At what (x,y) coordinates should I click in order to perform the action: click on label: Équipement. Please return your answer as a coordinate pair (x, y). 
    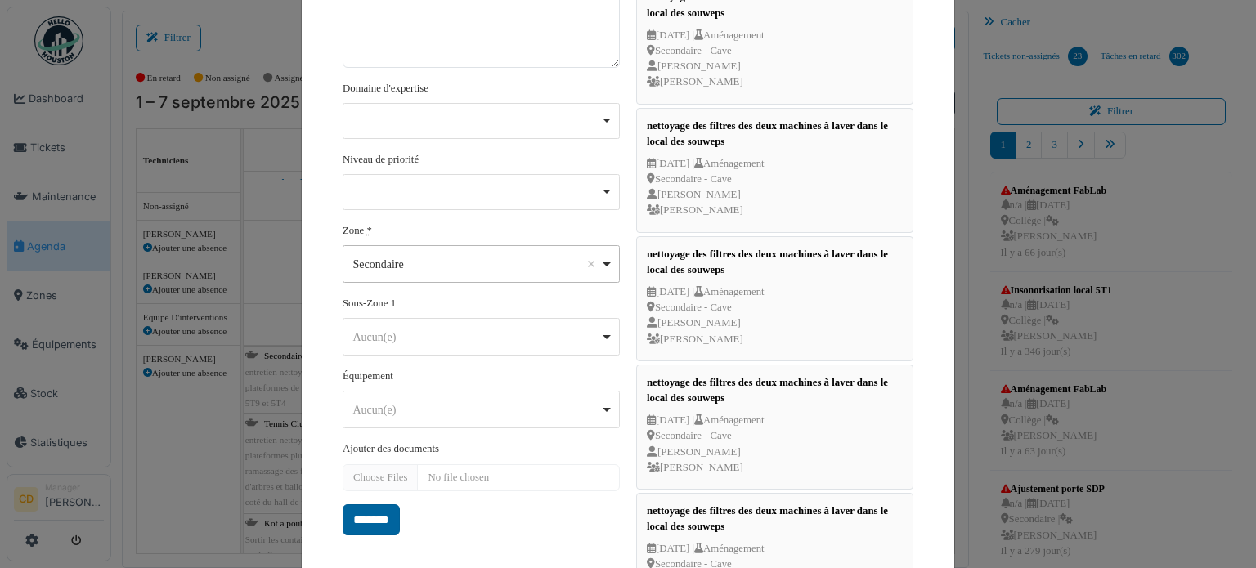
    Looking at the image, I should click on (368, 376).